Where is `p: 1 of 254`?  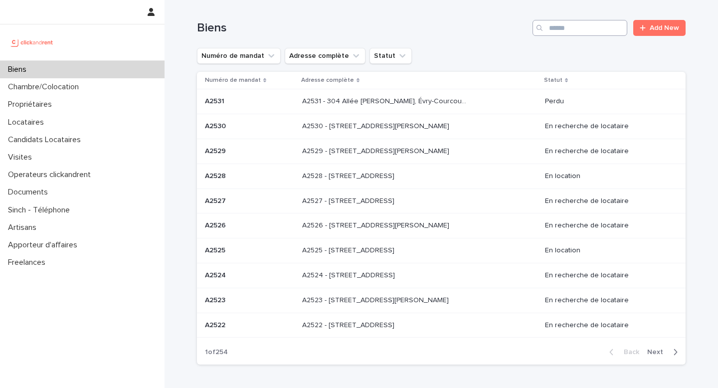 p: 1 of 254 is located at coordinates (216, 352).